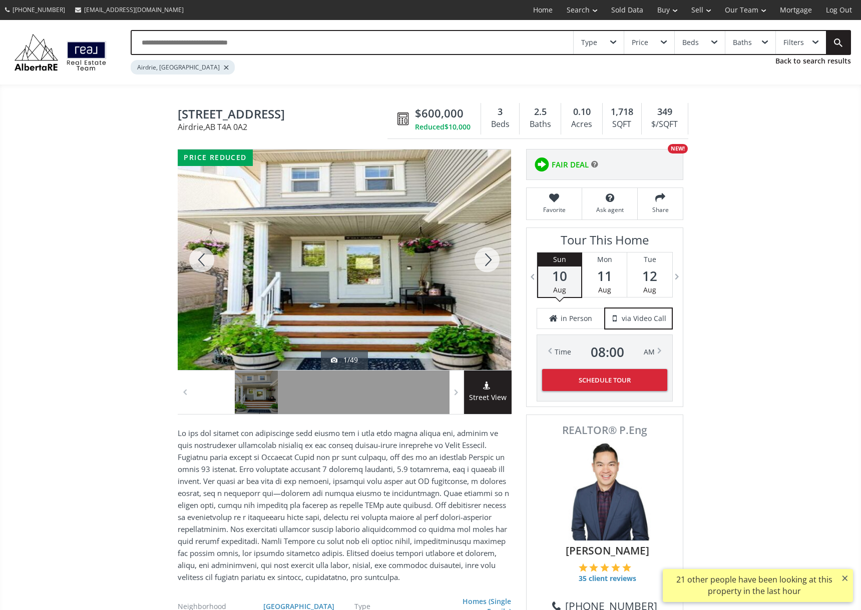 The width and height of the screenshot is (861, 610). What do you see at coordinates (677, 149) in the screenshot?
I see `div: NEW!` at bounding box center [677, 149].